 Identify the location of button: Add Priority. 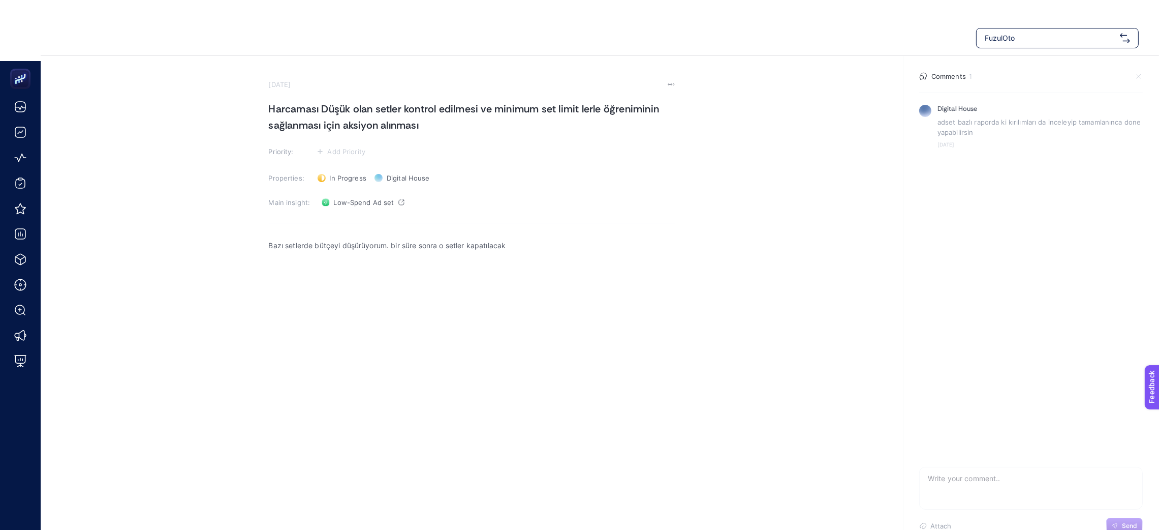
(341, 151).